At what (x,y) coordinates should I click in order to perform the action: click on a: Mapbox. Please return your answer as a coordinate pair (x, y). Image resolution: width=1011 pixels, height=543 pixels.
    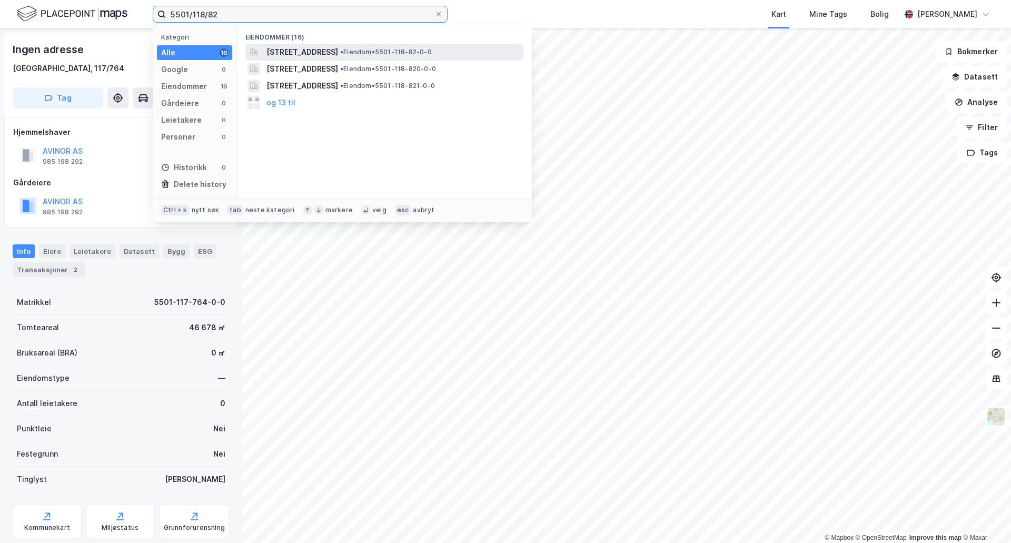
    Looking at the image, I should click on (839, 538).